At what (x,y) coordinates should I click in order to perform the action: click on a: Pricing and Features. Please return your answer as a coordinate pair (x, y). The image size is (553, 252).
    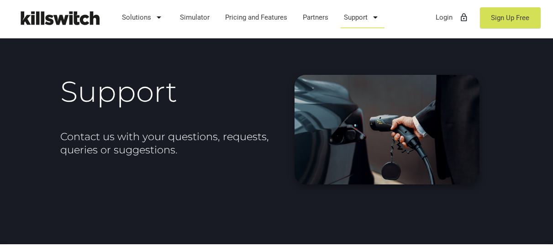
    Looking at the image, I should click on (256, 17).